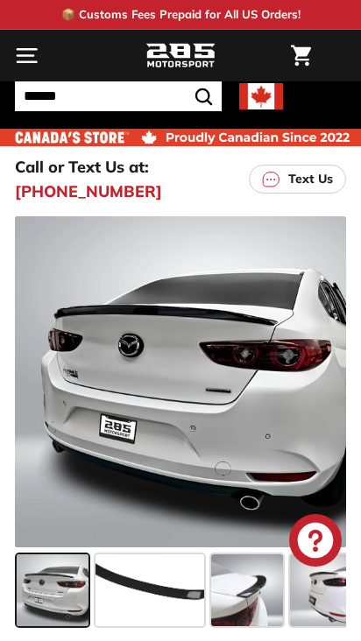  Describe the element at coordinates (315, 542) in the screenshot. I see `inbox-online-store-chat: Shopify online store chat` at that location.